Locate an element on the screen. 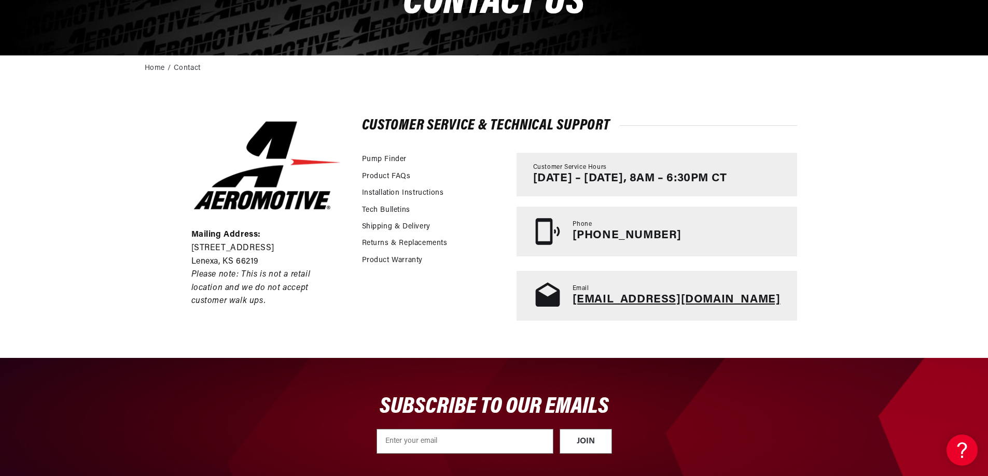 The image size is (988, 476). a: Pump Finder is located at coordinates (384, 160).